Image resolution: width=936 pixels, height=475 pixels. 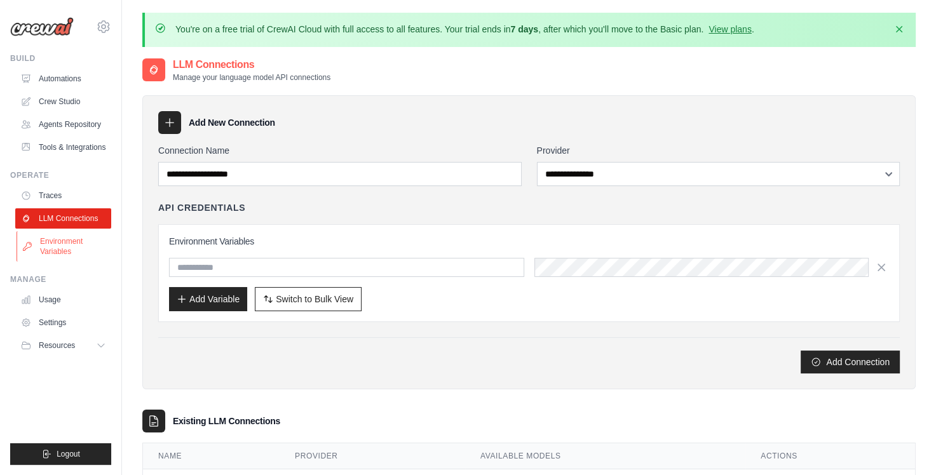 I want to click on button: Add Connection, so click(x=850, y=362).